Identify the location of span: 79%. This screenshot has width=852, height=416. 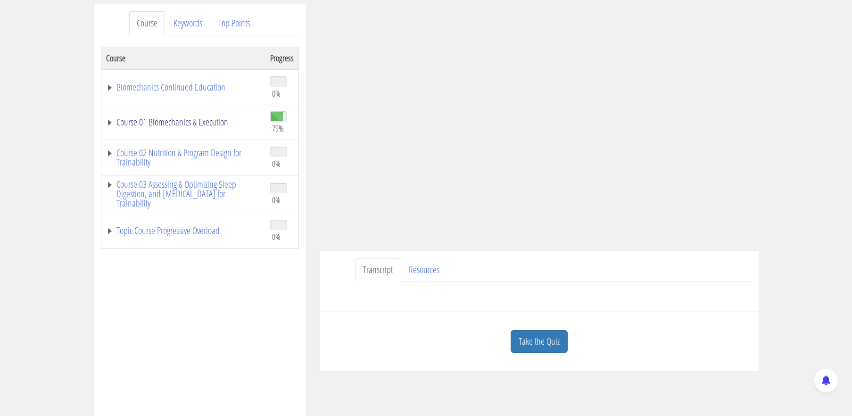
(278, 128).